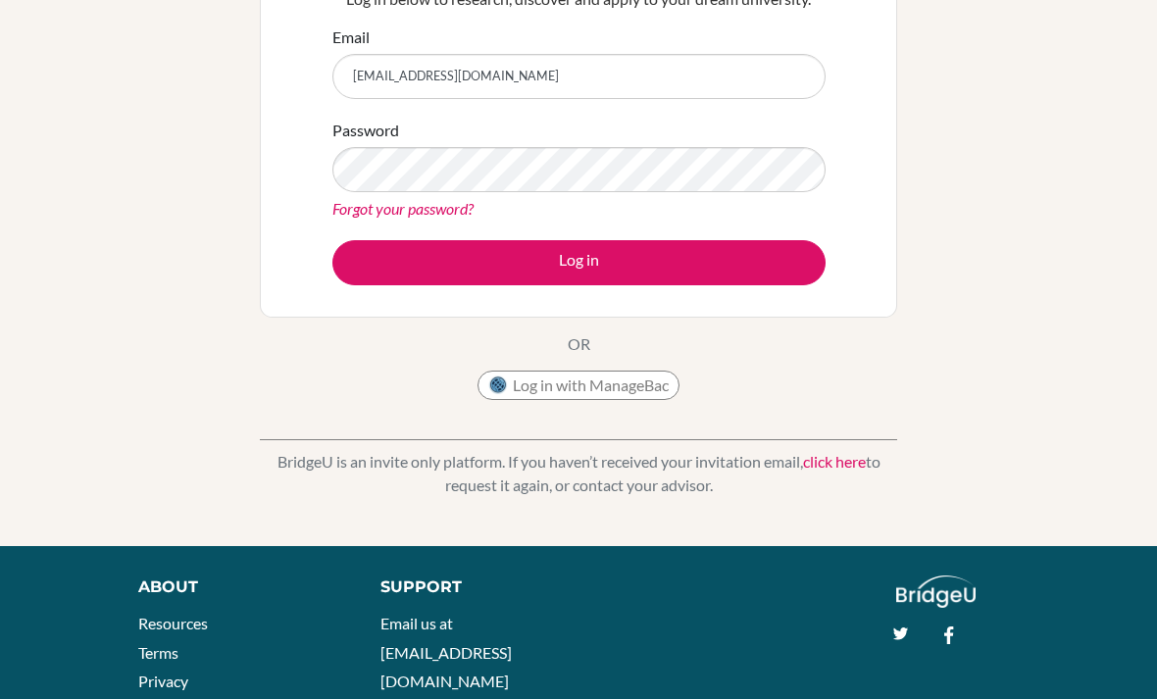 This screenshot has width=1157, height=699. What do you see at coordinates (158, 652) in the screenshot?
I see `a: Terms` at bounding box center [158, 652].